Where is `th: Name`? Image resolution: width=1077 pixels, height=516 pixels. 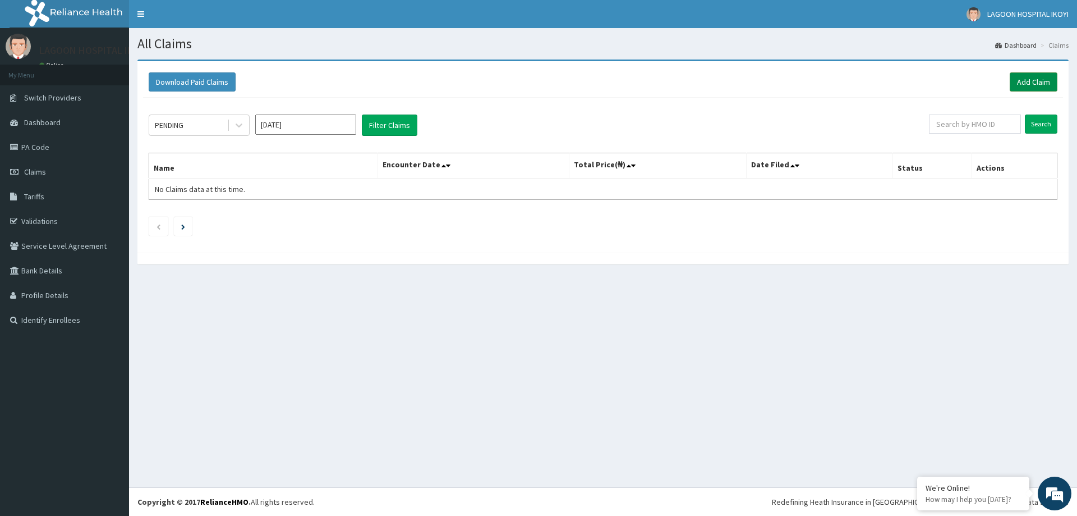 th: Name is located at coordinates (264, 166).